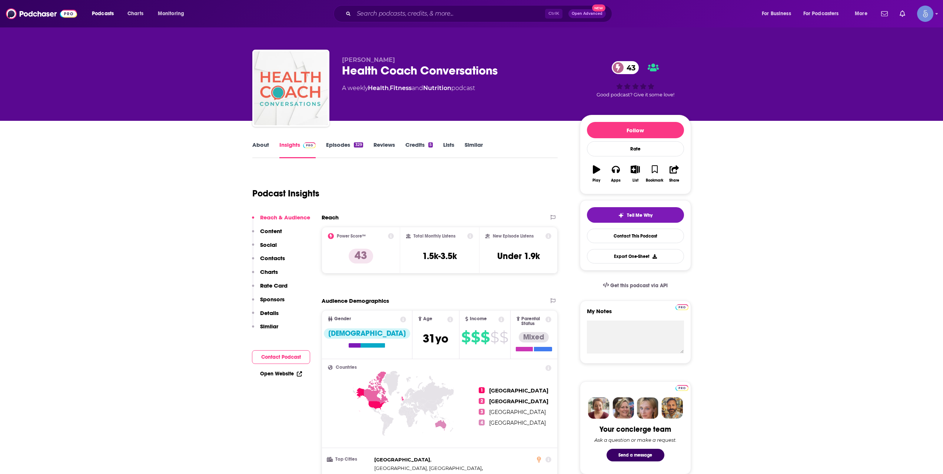 This screenshot has height=474, width=943. Describe the element at coordinates (861, 14) in the screenshot. I see `span: More` at that location.